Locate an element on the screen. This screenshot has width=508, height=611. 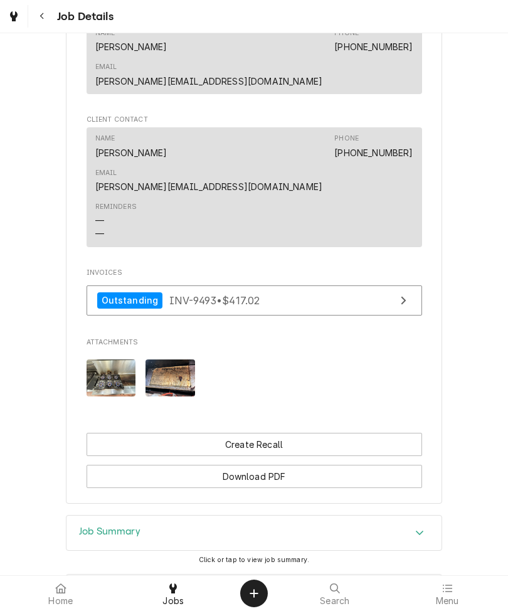
a: Home is located at coordinates (61, 594).